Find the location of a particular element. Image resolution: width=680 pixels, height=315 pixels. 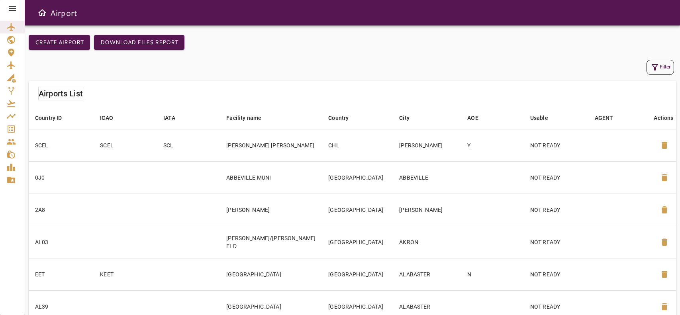

td: N is located at coordinates (492, 274).